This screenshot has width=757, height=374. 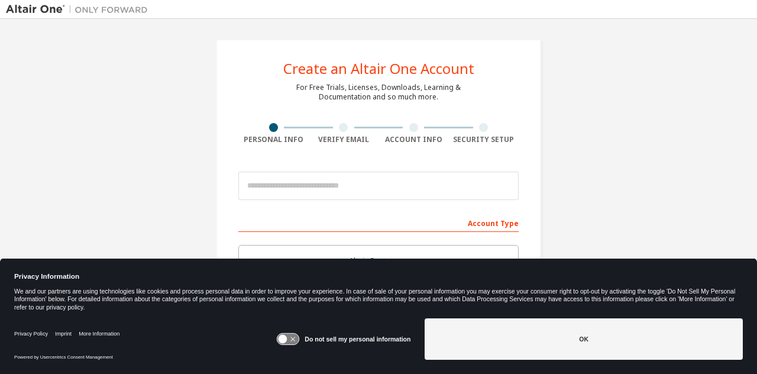 What do you see at coordinates (273, 140) in the screenshot?
I see `div: Personal Info` at bounding box center [273, 140].